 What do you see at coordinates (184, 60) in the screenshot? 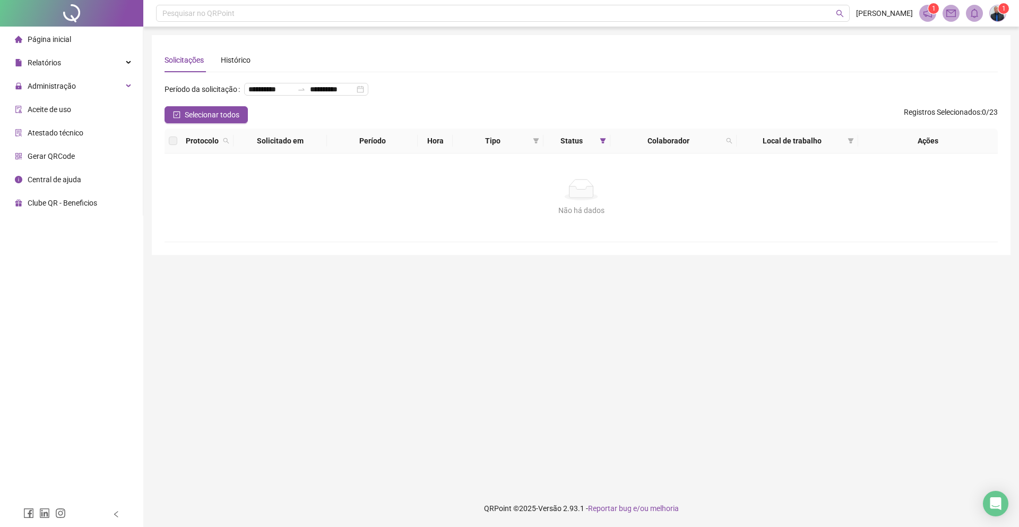
I see `div: Solicitações` at bounding box center [184, 60].